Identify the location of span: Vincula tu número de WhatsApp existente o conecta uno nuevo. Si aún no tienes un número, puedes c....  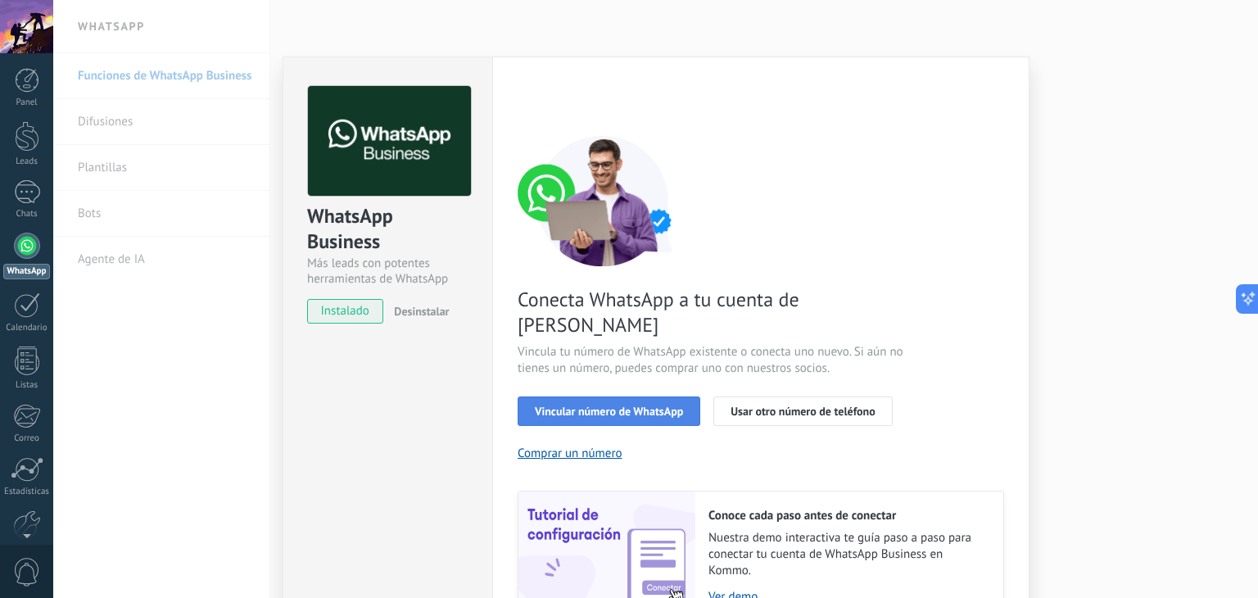
(713, 361).